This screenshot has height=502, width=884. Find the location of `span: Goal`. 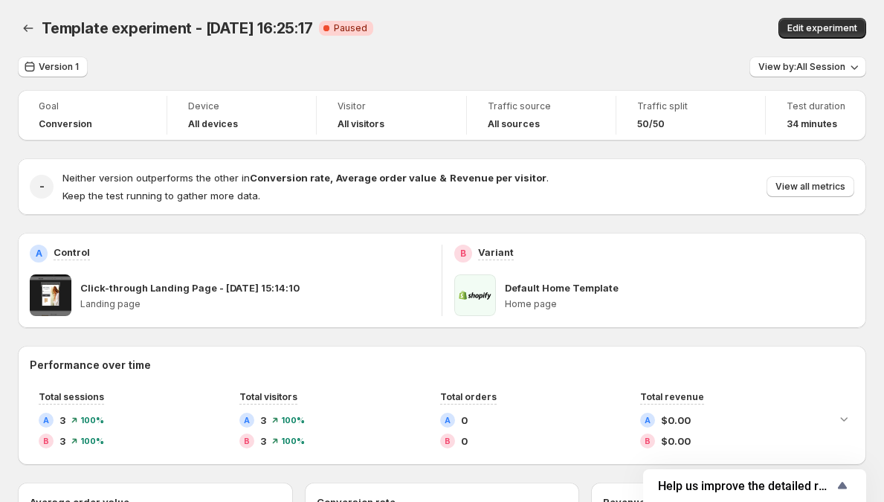

span: Goal is located at coordinates (92, 106).